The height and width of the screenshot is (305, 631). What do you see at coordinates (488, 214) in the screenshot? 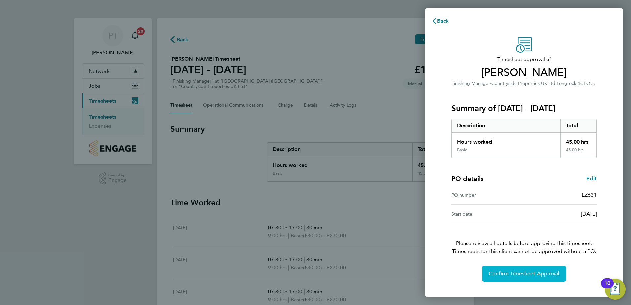
I see `div: Start date` at bounding box center [488, 214].